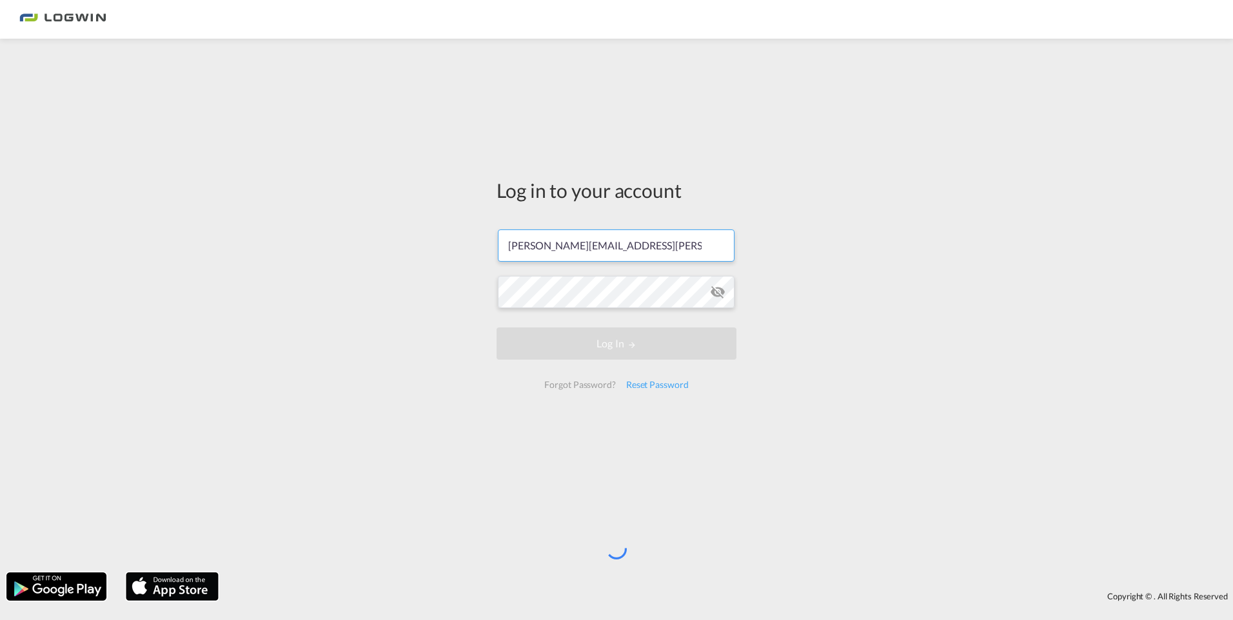 The width and height of the screenshot is (1233, 620). Describe the element at coordinates (63, 19) in the screenshot. I see `img: bc73a0e0d8c111efacd525e4c8ad7d32.png` at that location.